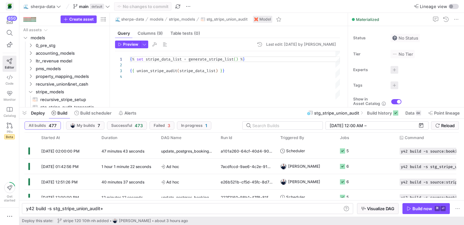 This screenshot has width=464, height=225. Describe the element at coordinates (33, 30) in the screenshot. I see `div: All assets` at that location.